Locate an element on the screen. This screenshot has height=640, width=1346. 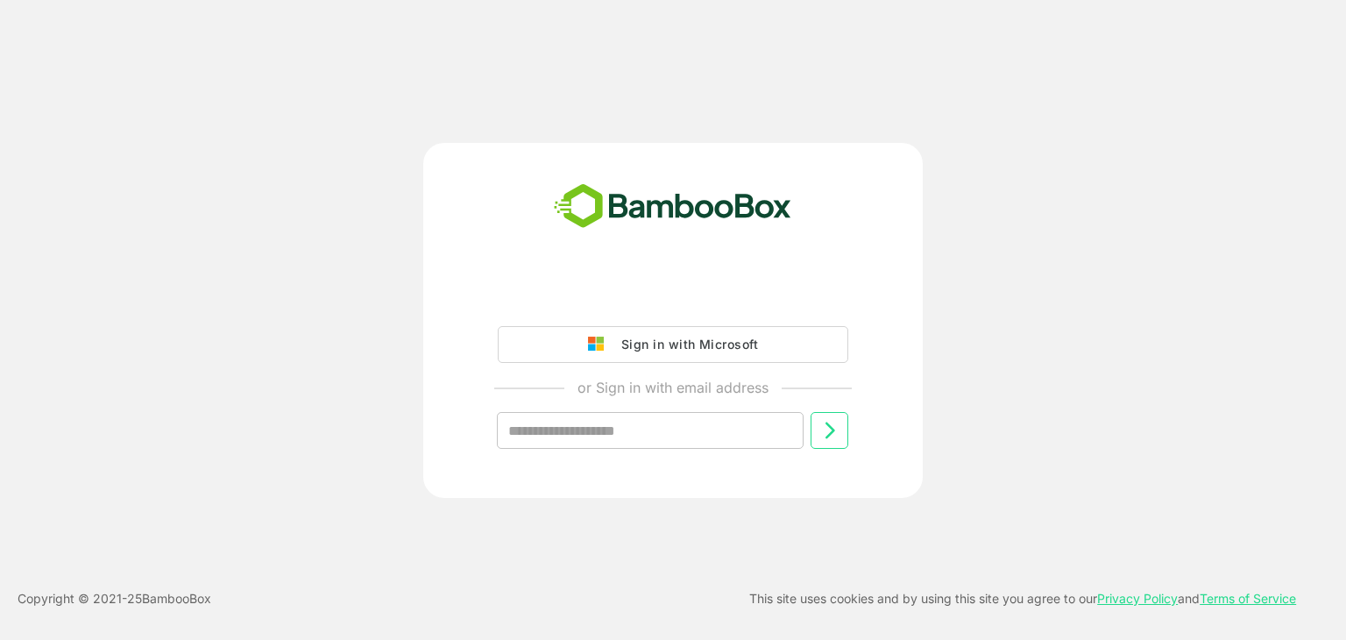
a: Privacy Policy is located at coordinates (1137, 598).